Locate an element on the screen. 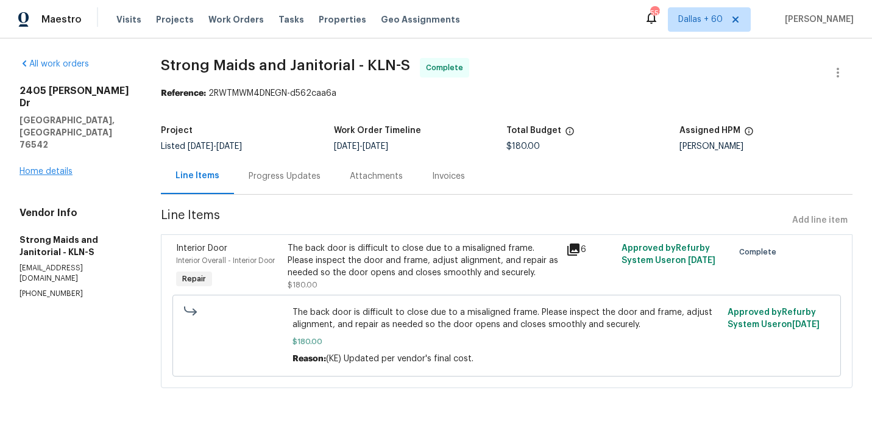 The width and height of the screenshot is (872, 429). div: Attachments is located at coordinates (376, 176).